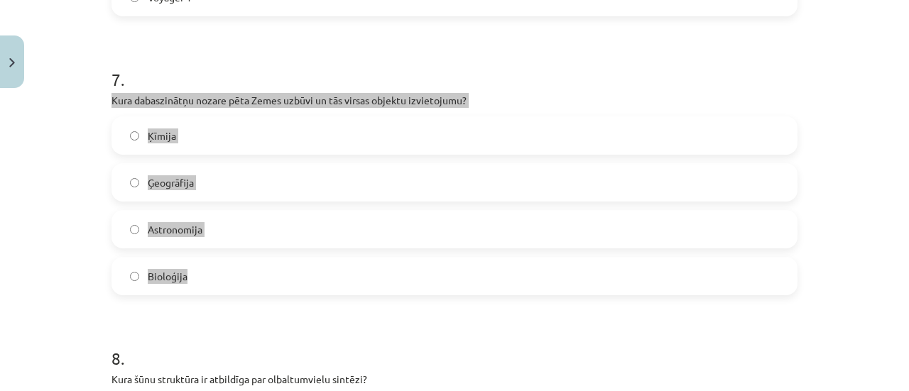  Describe the element at coordinates (455, 346) in the screenshot. I see `h1: 8 .` at that location.